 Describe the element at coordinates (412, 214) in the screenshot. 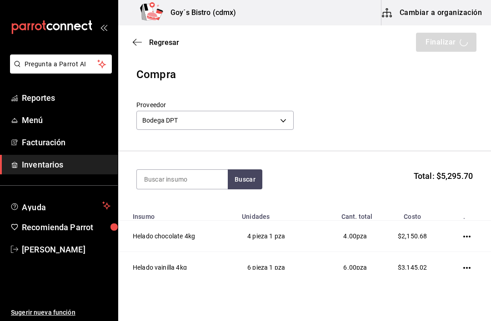

I see `th: Costo` at that location.